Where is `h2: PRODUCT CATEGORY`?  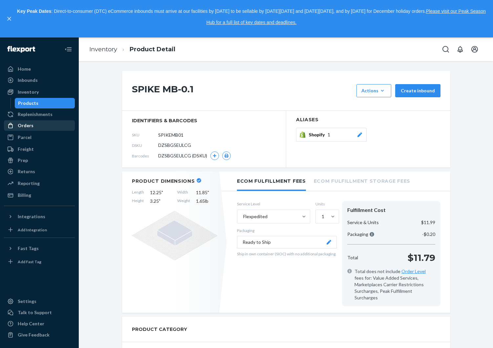
h2: PRODUCT CATEGORY is located at coordinates (160, 329).